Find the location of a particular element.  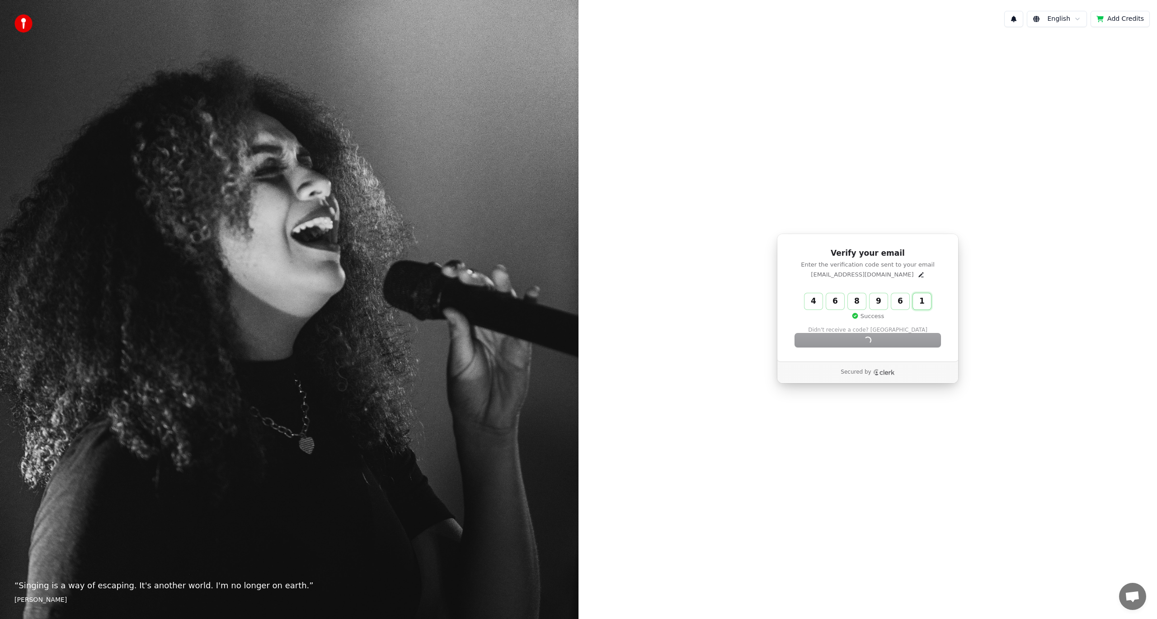

p: “ Singing is a way of escaping. It's another world. I'm no longer on earth. ” is located at coordinates (289, 586).